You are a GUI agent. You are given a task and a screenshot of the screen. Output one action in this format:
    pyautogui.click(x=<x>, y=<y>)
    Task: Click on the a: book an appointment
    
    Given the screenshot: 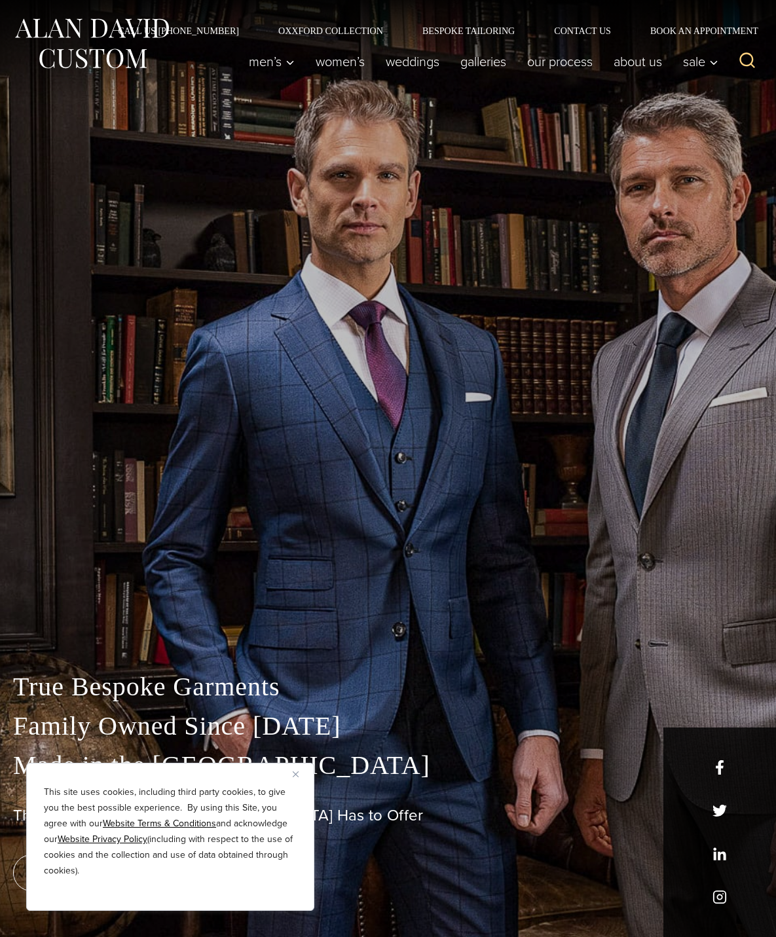 What is the action you would take?
    pyautogui.click(x=105, y=873)
    